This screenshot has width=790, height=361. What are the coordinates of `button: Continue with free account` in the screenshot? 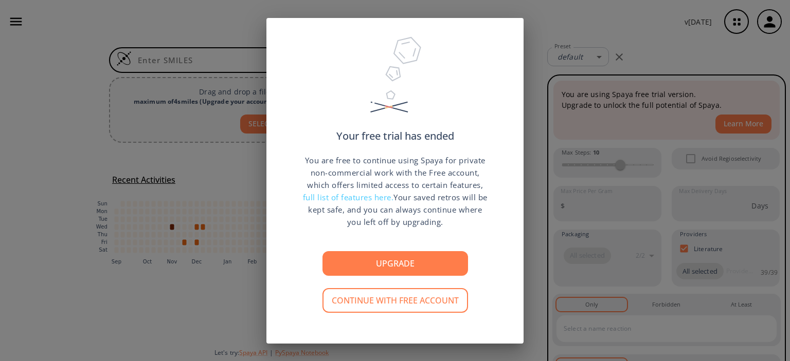 It's located at (395, 301).